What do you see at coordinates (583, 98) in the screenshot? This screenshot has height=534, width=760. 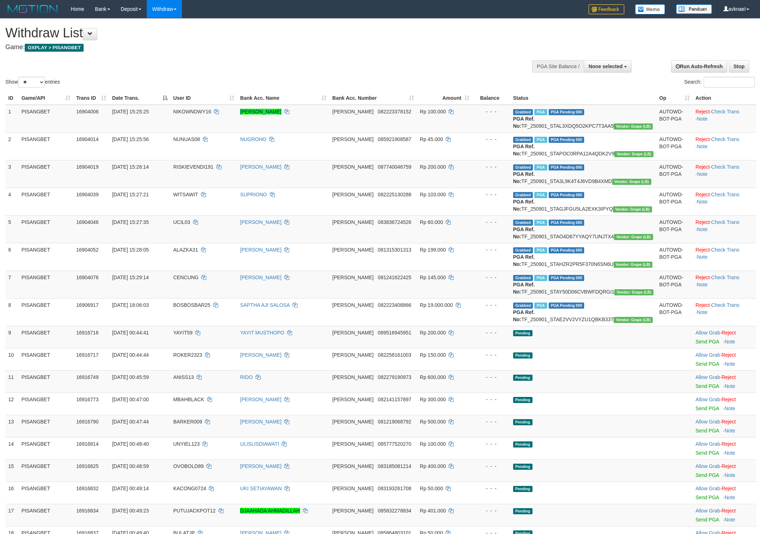 I see `th: Status` at bounding box center [583, 98].